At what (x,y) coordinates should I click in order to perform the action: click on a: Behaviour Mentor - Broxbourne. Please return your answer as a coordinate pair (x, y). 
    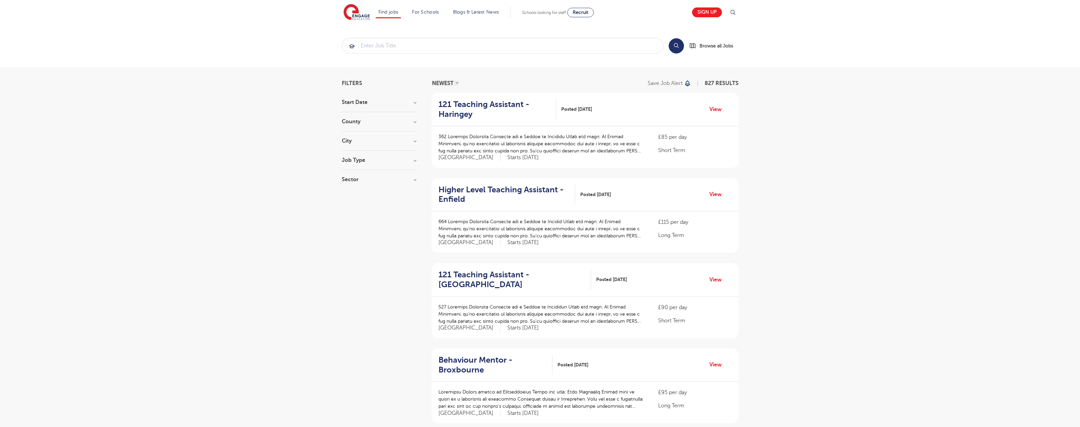
    Looking at the image, I should click on (495, 365).